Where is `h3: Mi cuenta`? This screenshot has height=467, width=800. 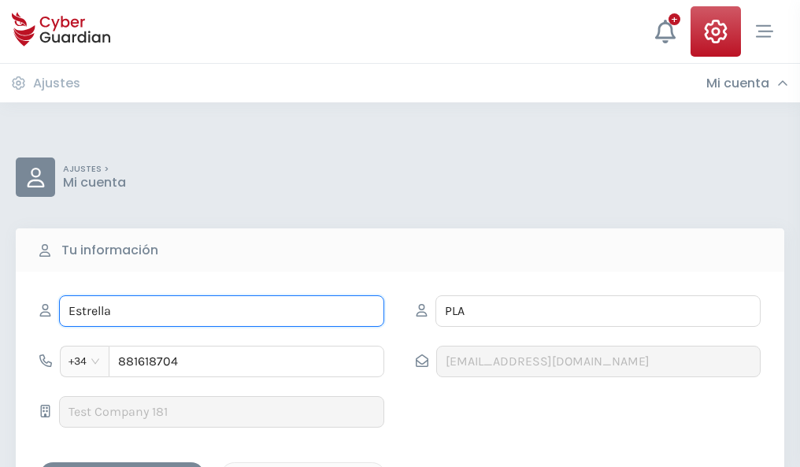 h3: Mi cuenta is located at coordinates (738, 83).